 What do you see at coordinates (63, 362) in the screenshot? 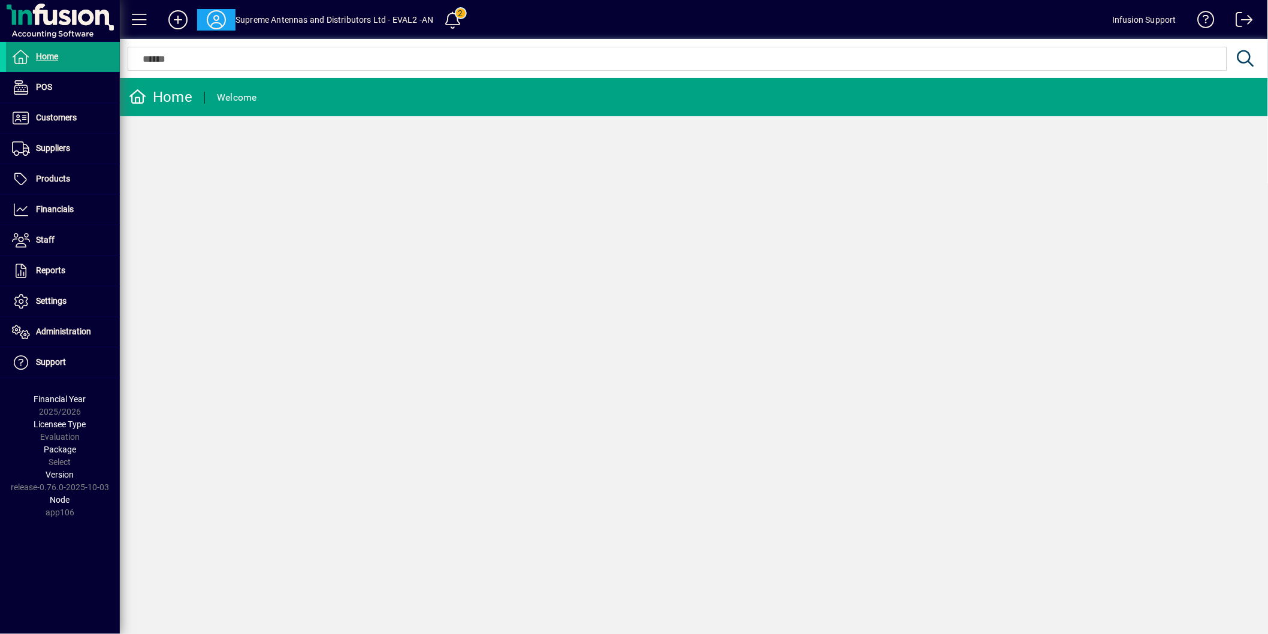
I see `a: Support` at bounding box center [63, 362].